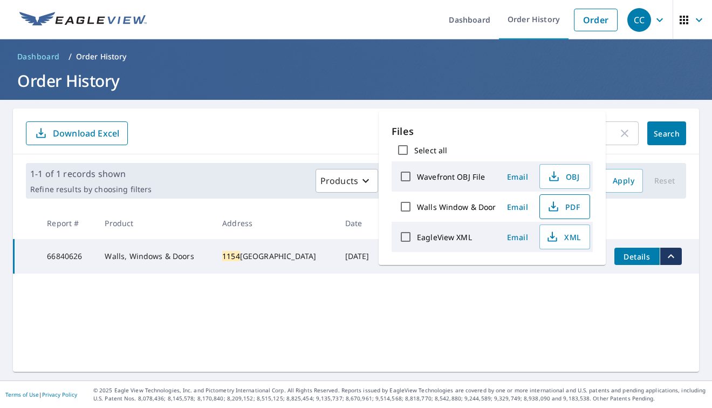 The width and height of the screenshot is (712, 408). I want to click on p: Order History, so click(101, 57).